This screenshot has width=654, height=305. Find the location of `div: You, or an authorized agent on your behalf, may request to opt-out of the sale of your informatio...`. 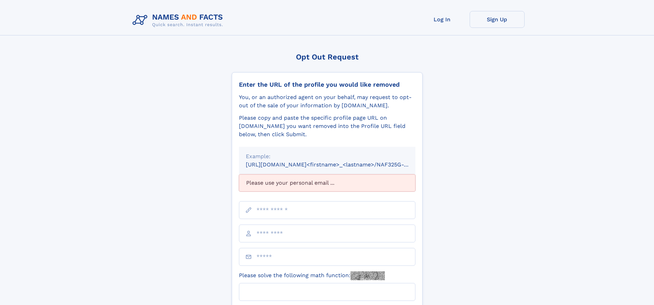

div: You, or an authorized agent on your behalf, may request to opt-out of the sale of your informatio... is located at coordinates (327, 101).